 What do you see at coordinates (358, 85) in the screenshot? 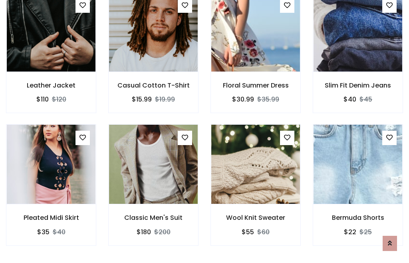
I see `h6: Slim Fit Denim Jeans` at bounding box center [358, 85].